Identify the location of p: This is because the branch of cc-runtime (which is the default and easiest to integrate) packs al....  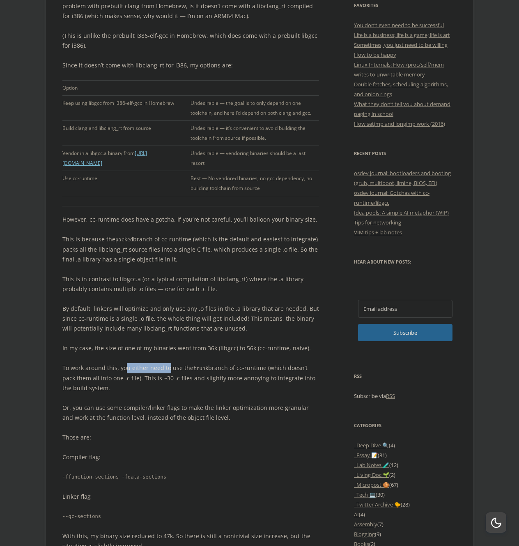
(191, 249).